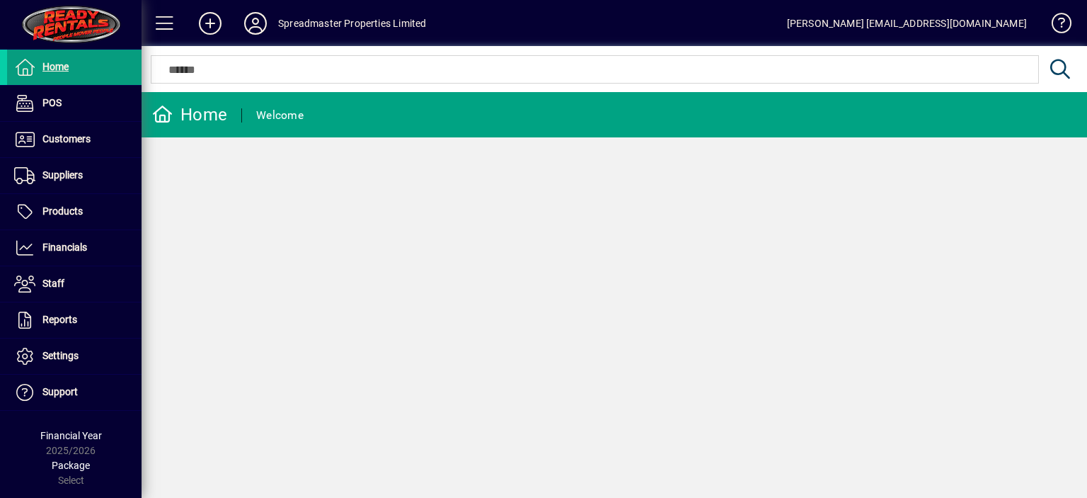  I want to click on button: Profile, so click(256, 23).